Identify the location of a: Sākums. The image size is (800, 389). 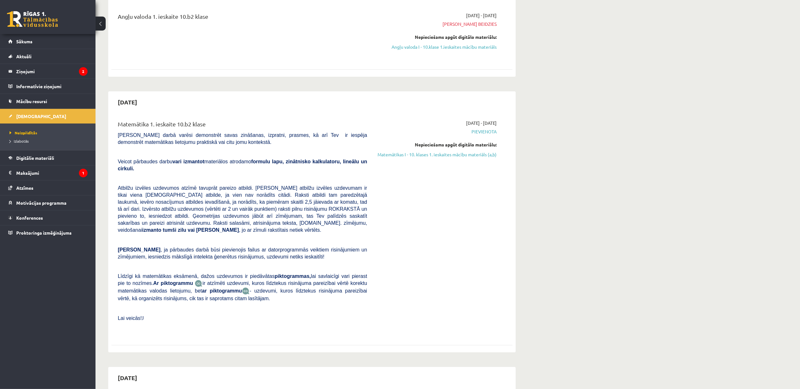
(48, 41).